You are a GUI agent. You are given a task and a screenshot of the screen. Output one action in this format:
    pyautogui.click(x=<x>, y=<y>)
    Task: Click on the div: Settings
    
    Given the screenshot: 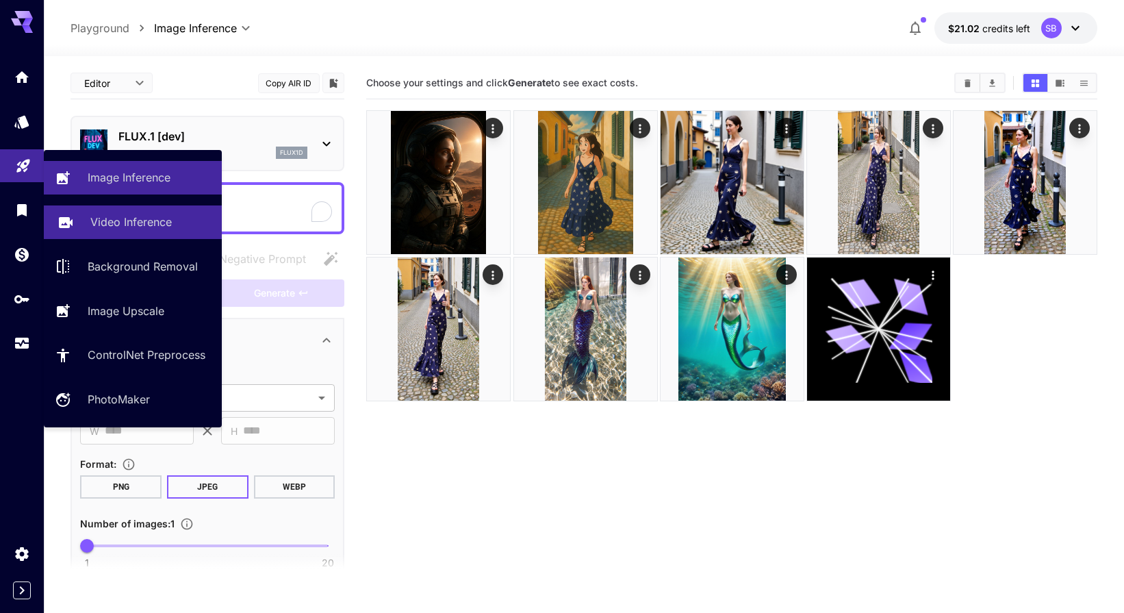 What is the action you would take?
    pyautogui.click(x=22, y=553)
    